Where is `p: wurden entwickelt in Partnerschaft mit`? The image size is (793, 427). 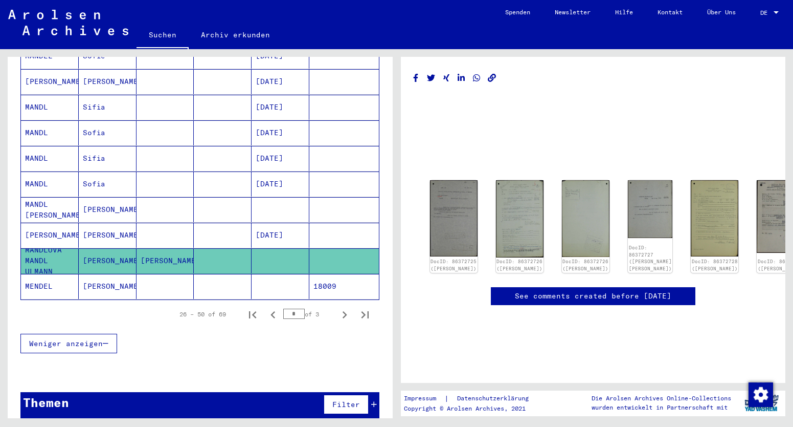 p: wurden entwickelt in Partnerschaft mit is located at coordinates (661, 407).